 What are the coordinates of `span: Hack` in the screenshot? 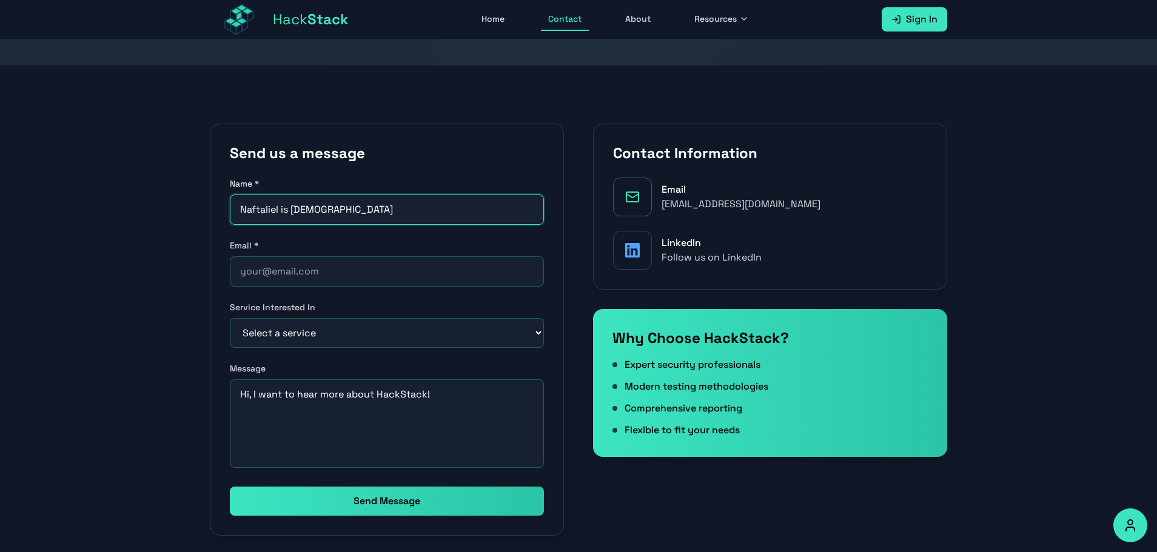 It's located at (310, 19).